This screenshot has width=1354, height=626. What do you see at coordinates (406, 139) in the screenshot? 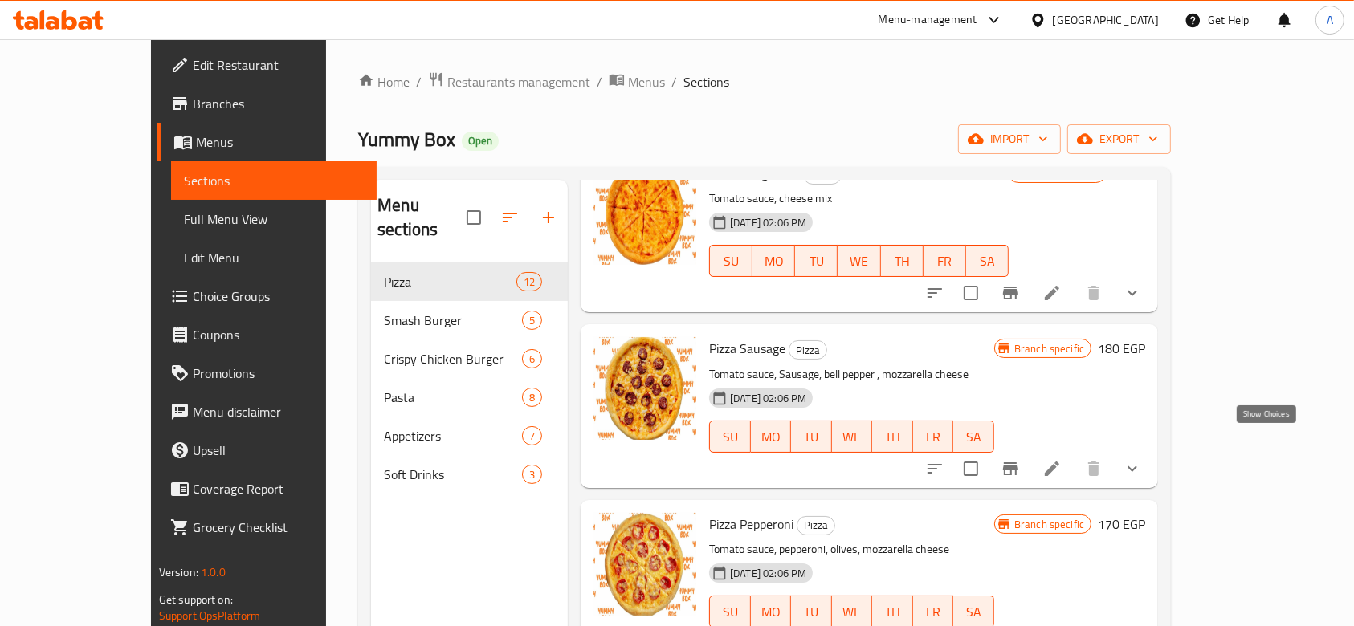
I see `span: Yummy Box` at bounding box center [406, 139].